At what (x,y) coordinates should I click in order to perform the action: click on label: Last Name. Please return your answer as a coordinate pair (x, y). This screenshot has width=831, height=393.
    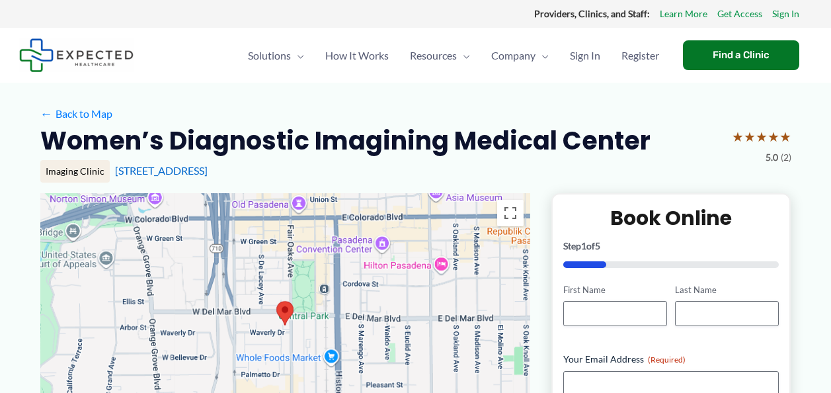
    Looking at the image, I should click on (726, 289).